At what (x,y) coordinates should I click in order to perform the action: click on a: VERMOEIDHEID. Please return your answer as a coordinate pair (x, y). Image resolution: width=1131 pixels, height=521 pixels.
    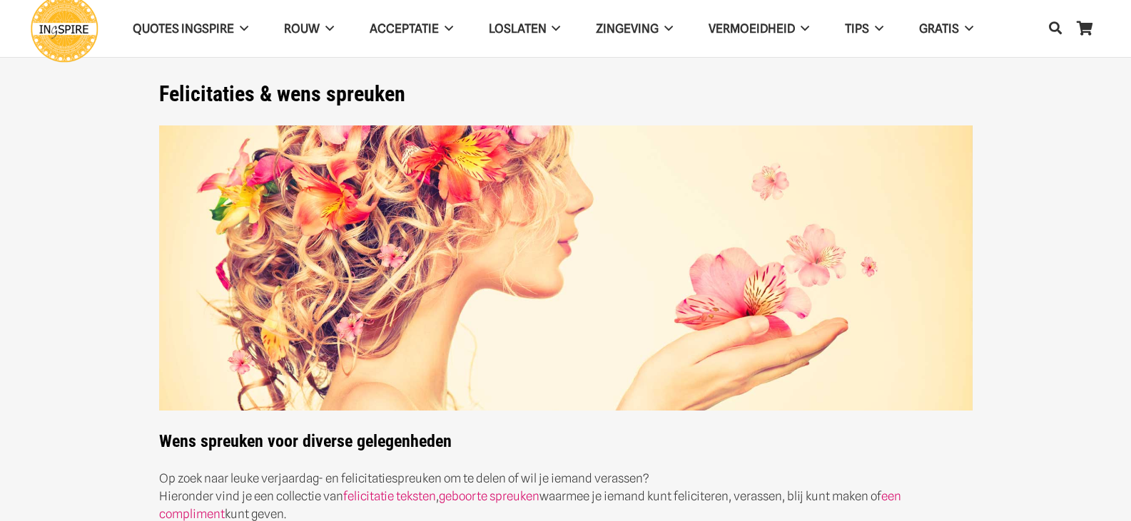
    Looking at the image, I should click on (758, 29).